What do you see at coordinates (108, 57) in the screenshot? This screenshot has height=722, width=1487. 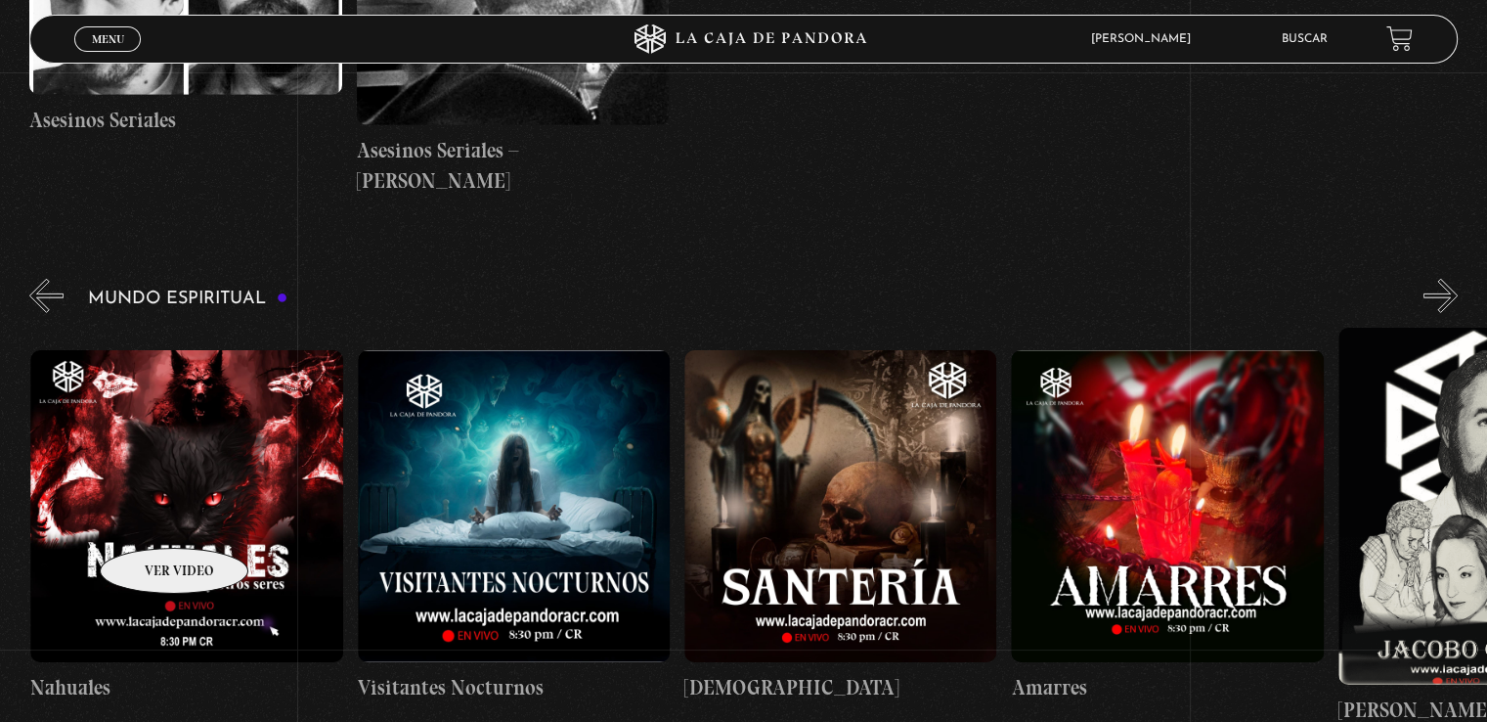 I see `span: Cerrar` at bounding box center [108, 57].